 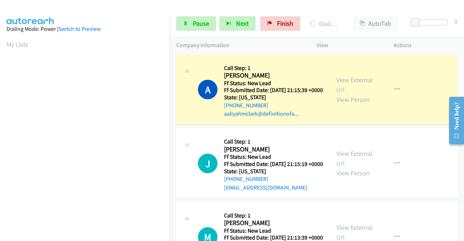 I want to click on div: 0, so click(x=456, y=21).